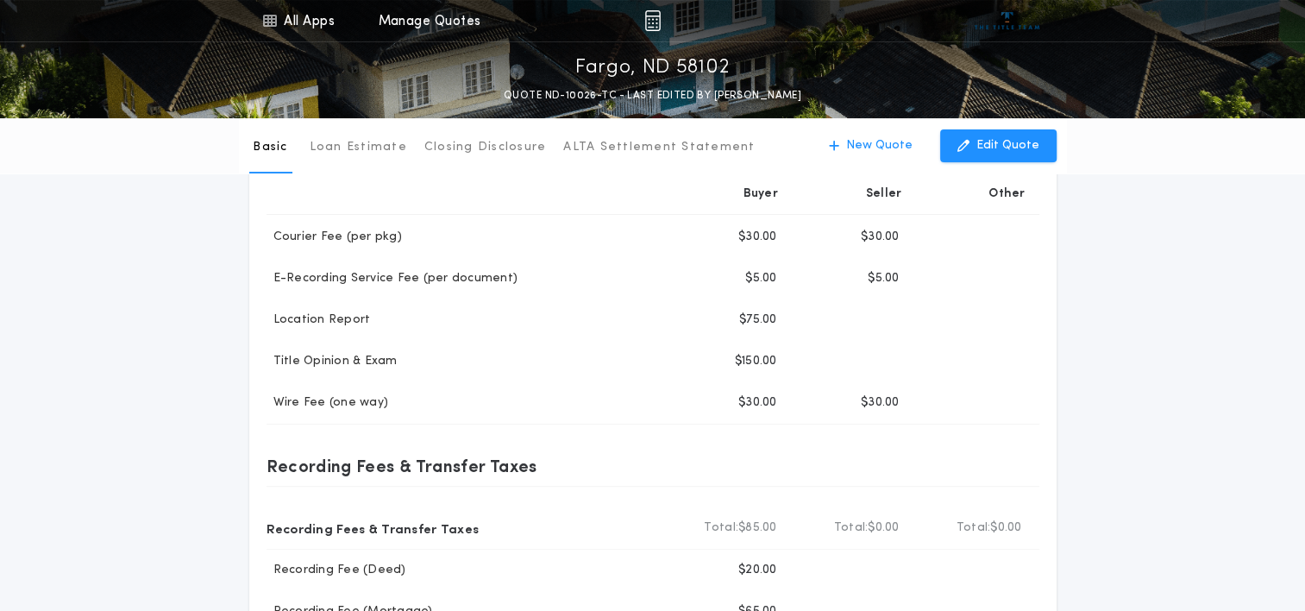 Image resolution: width=1305 pixels, height=611 pixels. What do you see at coordinates (870, 146) in the screenshot?
I see `button: New Quote` at bounding box center [870, 146].